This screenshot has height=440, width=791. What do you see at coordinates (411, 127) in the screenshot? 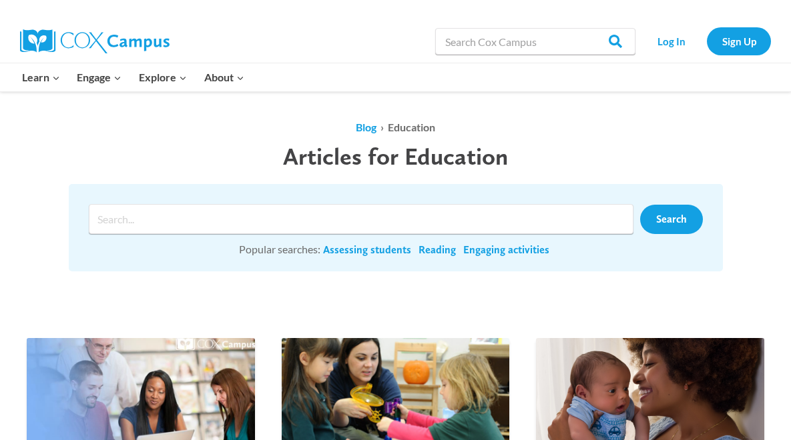
I see `span: Education` at bounding box center [411, 127].